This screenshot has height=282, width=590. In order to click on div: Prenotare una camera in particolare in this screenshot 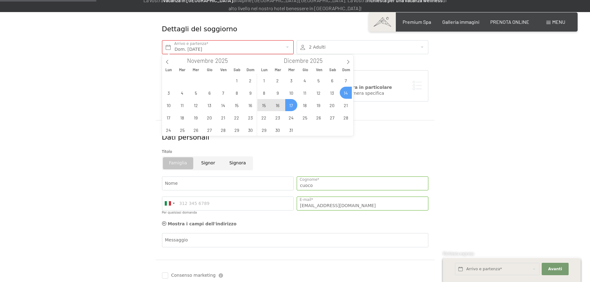, I will do `click(363, 88)`.